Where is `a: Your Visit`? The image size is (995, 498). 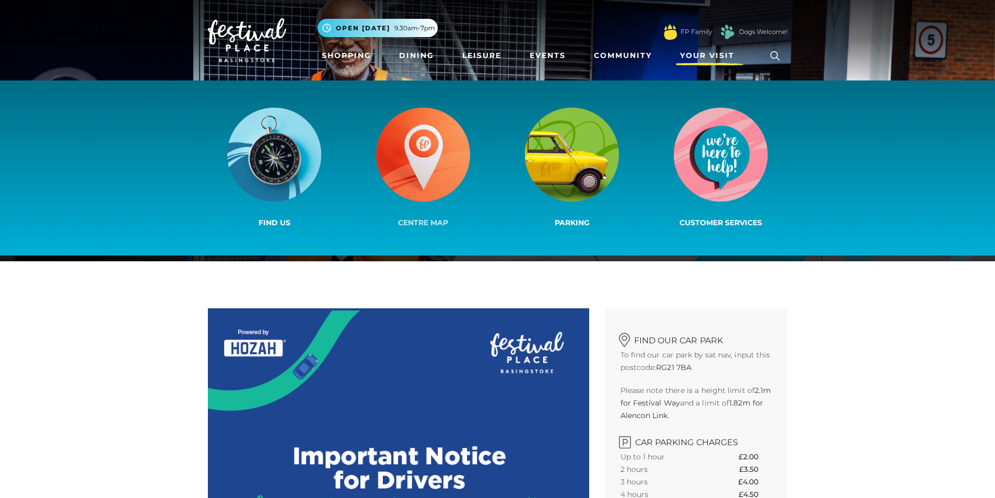 a: Your Visit is located at coordinates (710, 55).